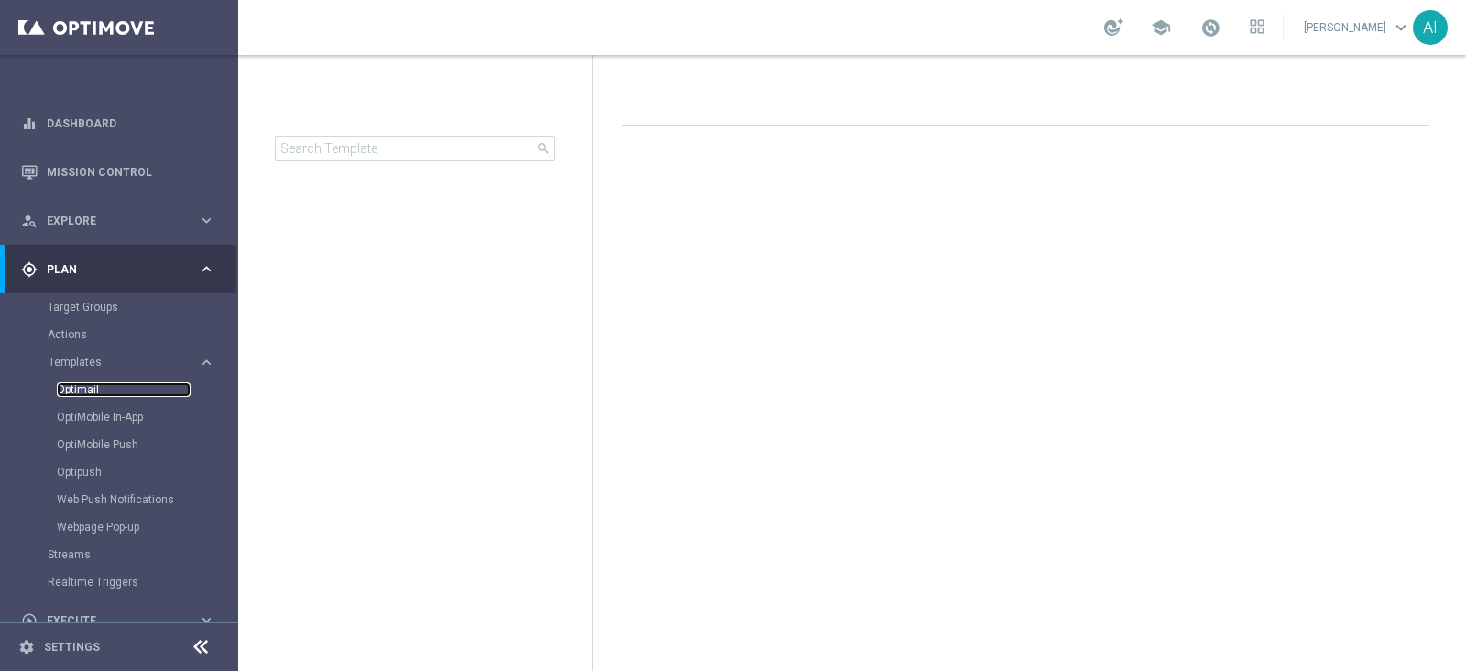 This screenshot has width=1466, height=671. Describe the element at coordinates (124, 389) in the screenshot. I see `a: Optimail` at that location.